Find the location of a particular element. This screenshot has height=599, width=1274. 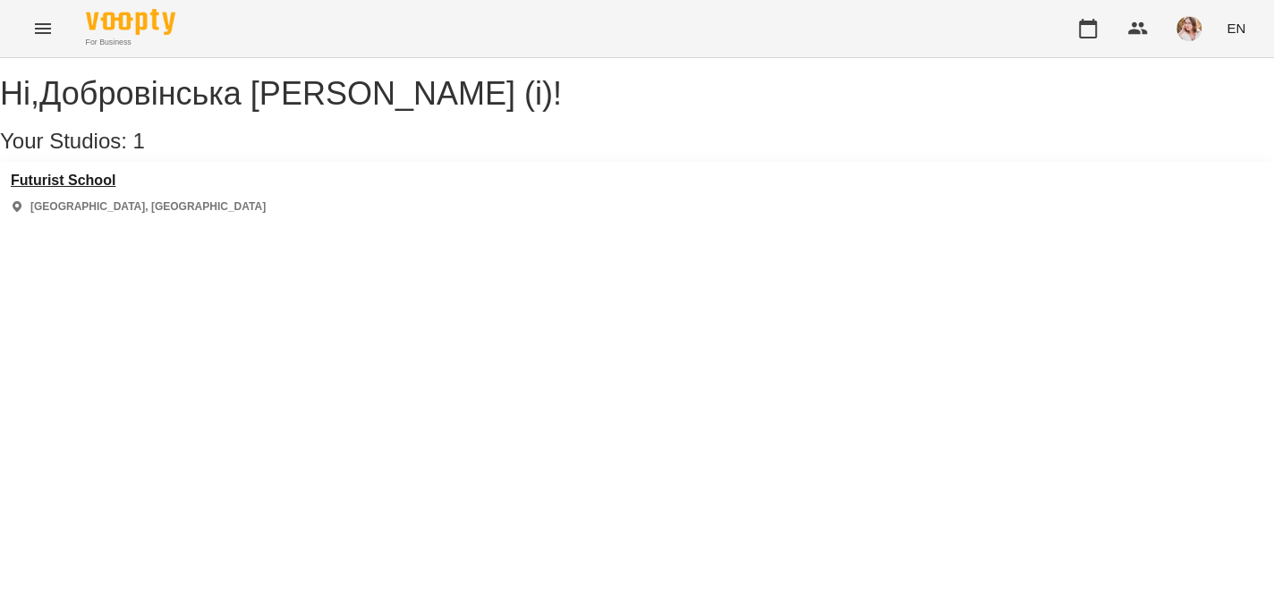

span: 1 is located at coordinates (139, 140).